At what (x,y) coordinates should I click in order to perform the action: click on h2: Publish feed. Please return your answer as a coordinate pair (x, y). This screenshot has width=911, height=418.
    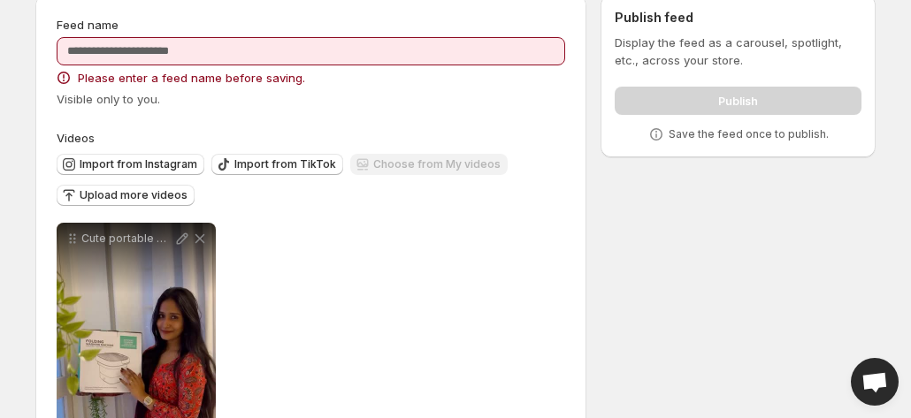
    Looking at the image, I should click on (737, 18).